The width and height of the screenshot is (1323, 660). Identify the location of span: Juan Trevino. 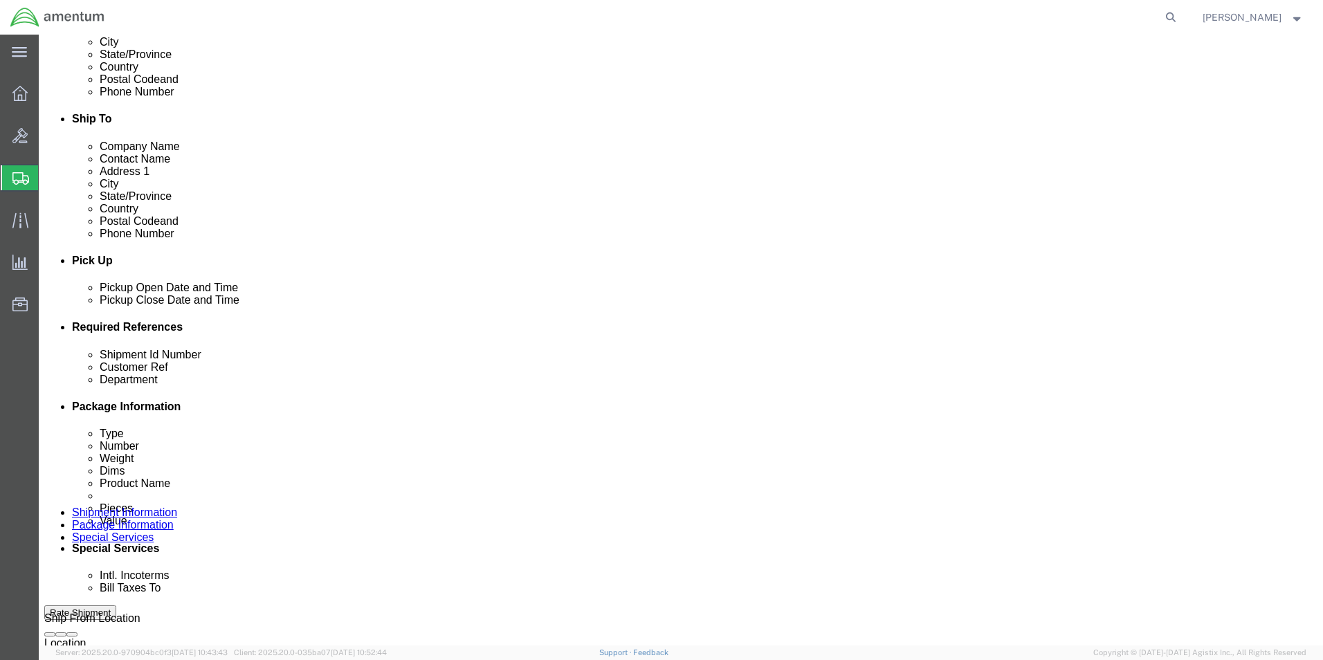
(1242, 17).